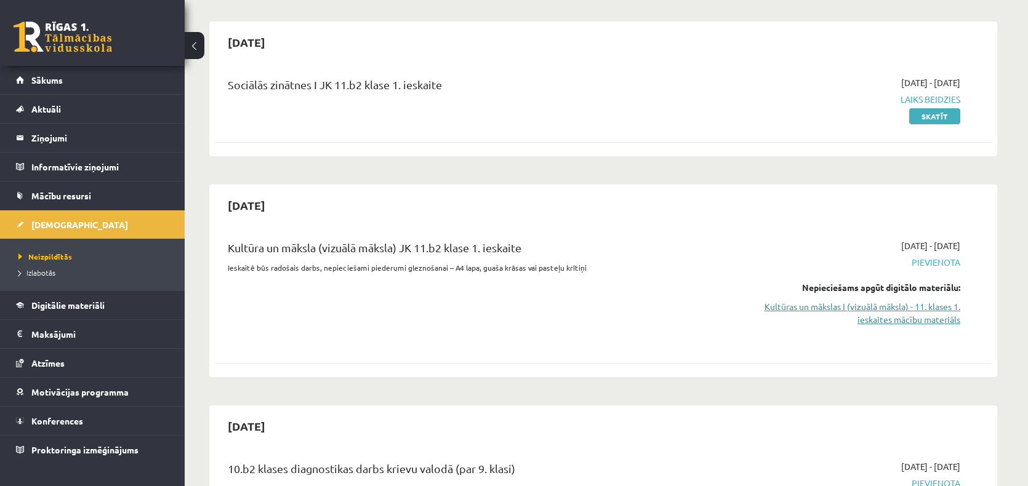  What do you see at coordinates (468, 268) in the screenshot?
I see `p: Ieskaitē būs radošais darbs, nepieciešami piederumi gleznošanai – A4 lapa, guaša krāsas vai paste...` at bounding box center [468, 268].